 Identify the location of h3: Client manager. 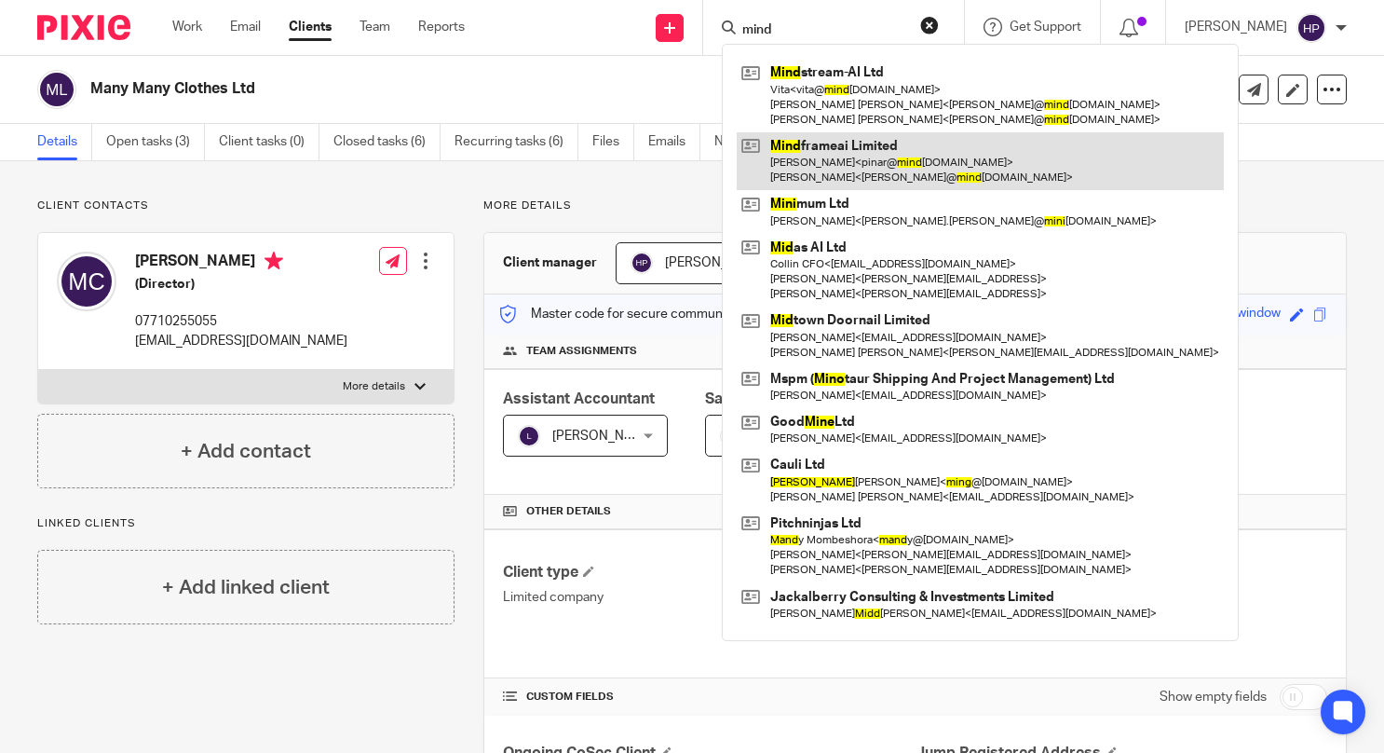
(550, 263).